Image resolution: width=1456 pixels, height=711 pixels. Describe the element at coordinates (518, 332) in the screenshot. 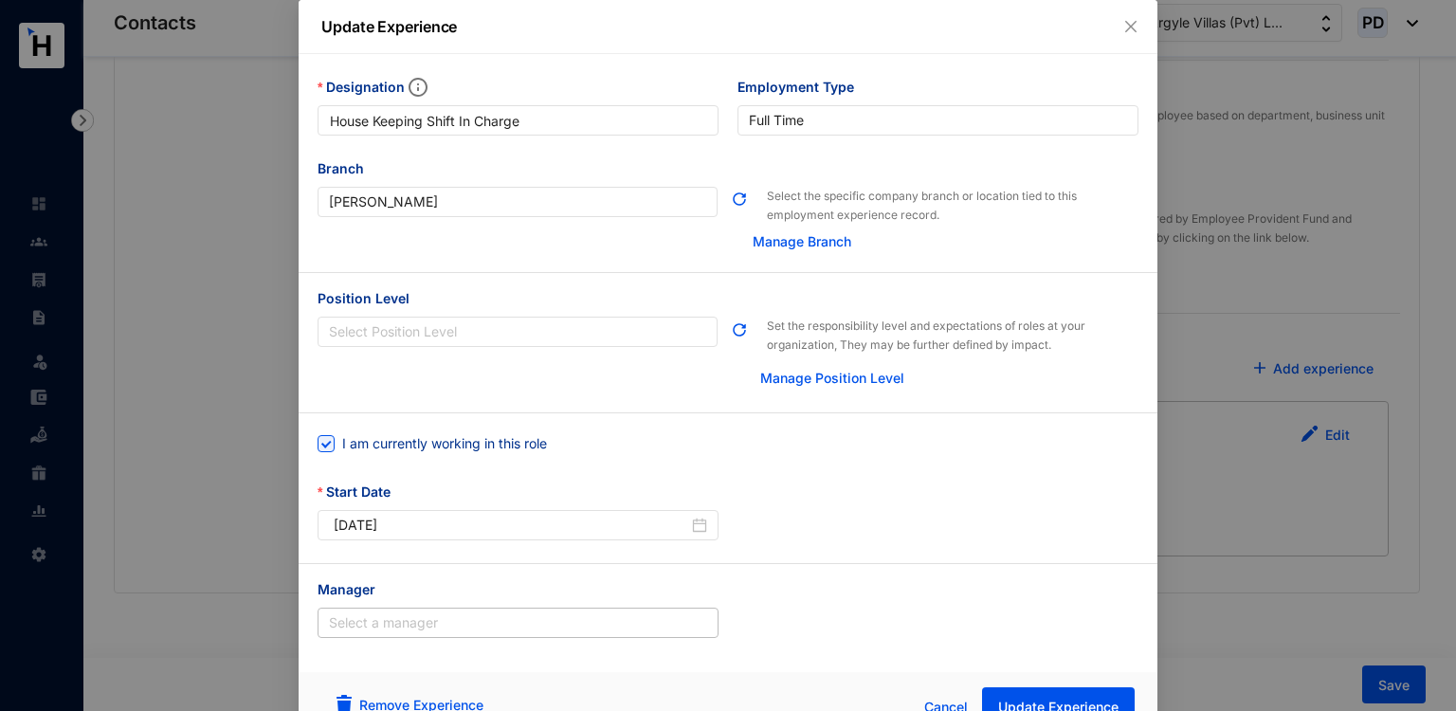

I see `input: Position Level` at that location.